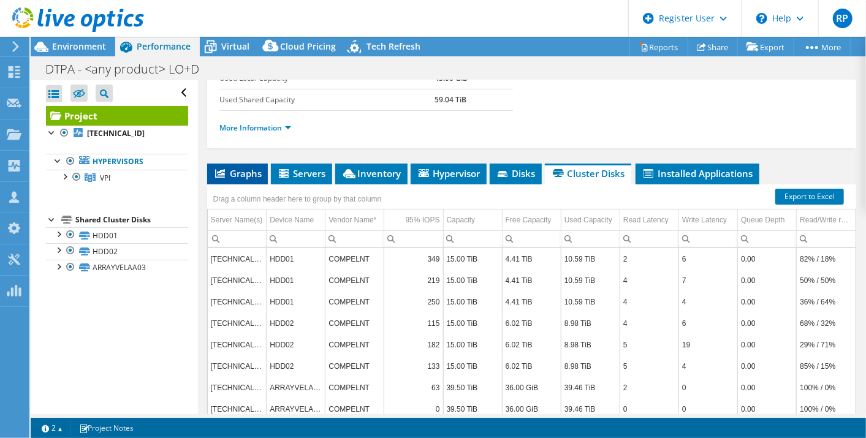 This screenshot has height=438, width=866. Describe the element at coordinates (414, 344) in the screenshot. I see `td: Column 95% IOPS, Value 182` at that location.